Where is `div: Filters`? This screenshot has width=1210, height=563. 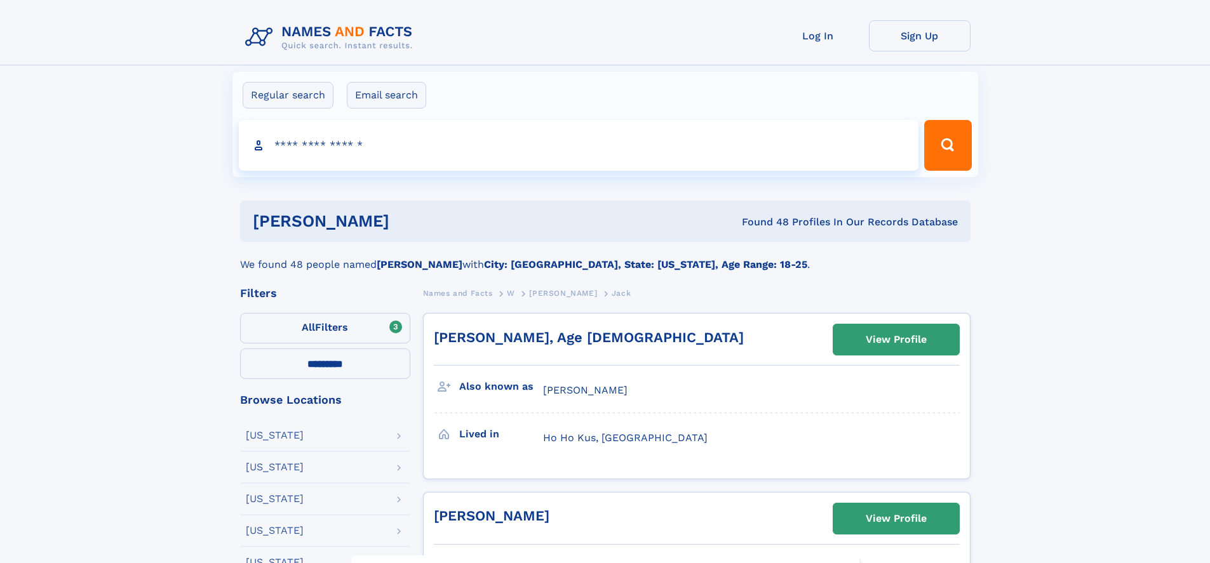
div: Filters is located at coordinates (325, 293).